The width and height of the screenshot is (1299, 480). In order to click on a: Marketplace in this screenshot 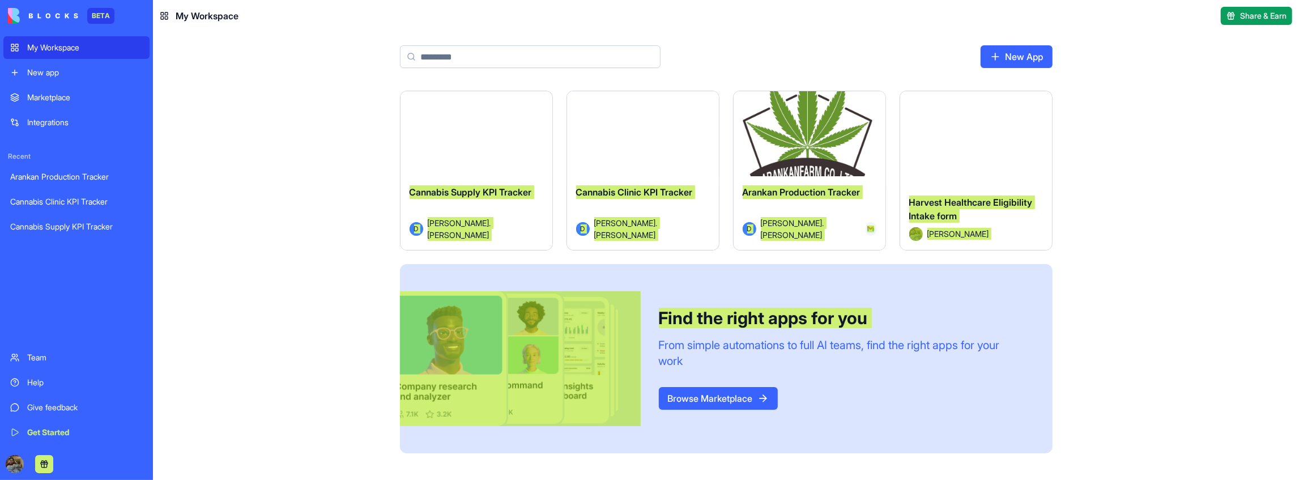, I will do `click(76, 97)`.